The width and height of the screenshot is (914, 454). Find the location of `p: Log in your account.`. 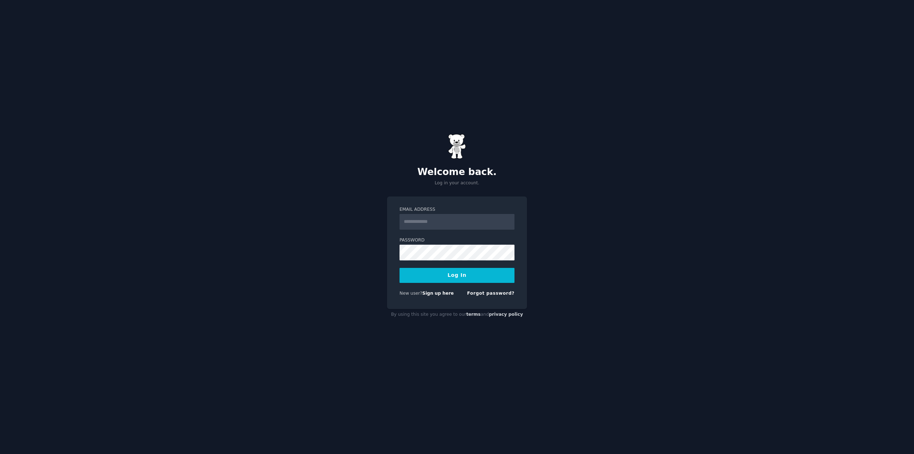

p: Log in your account. is located at coordinates (457, 183).